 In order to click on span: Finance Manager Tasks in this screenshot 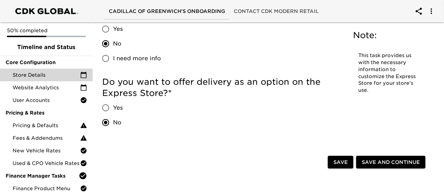, I will do `click(42, 176)`.